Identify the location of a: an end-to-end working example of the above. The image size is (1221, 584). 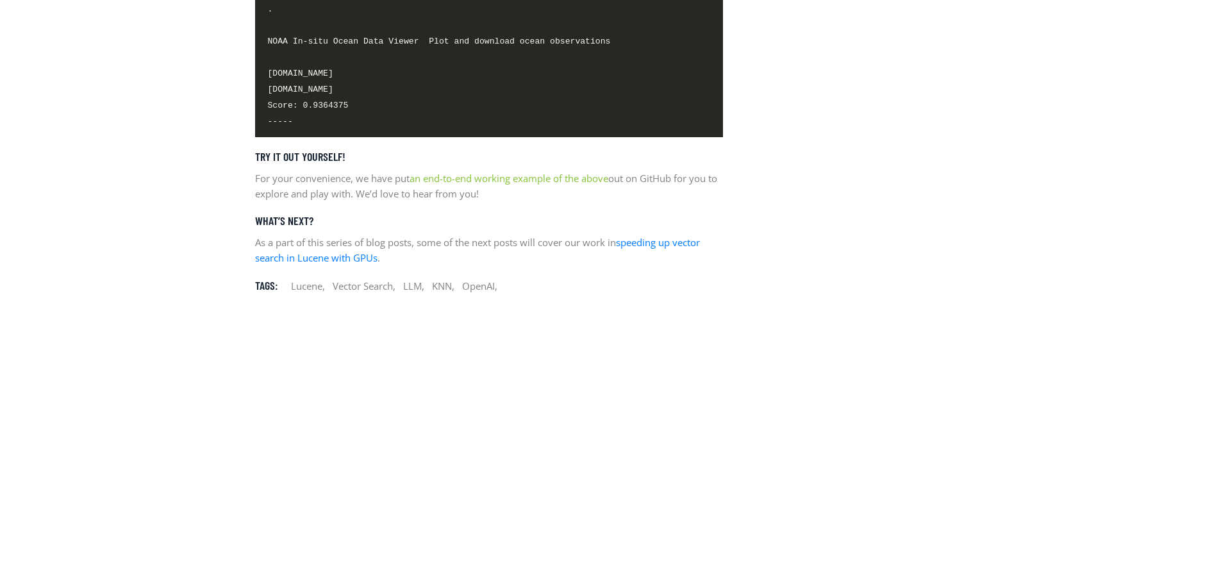
(509, 178).